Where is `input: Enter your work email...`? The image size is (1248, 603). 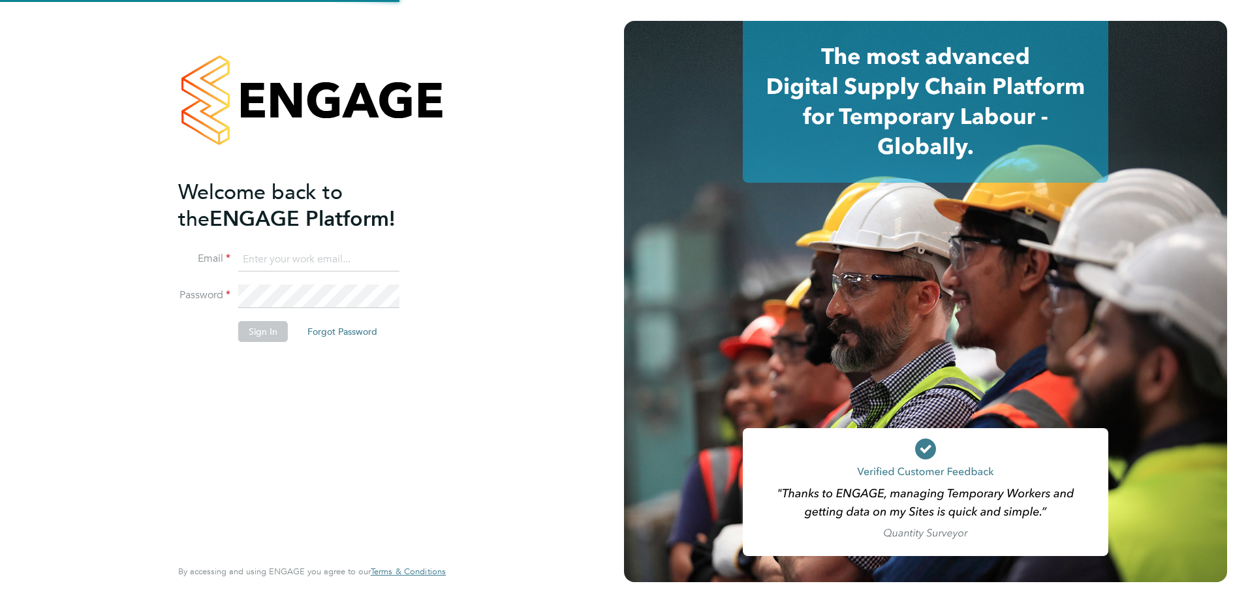
input: Enter your work email... is located at coordinates (319, 260).